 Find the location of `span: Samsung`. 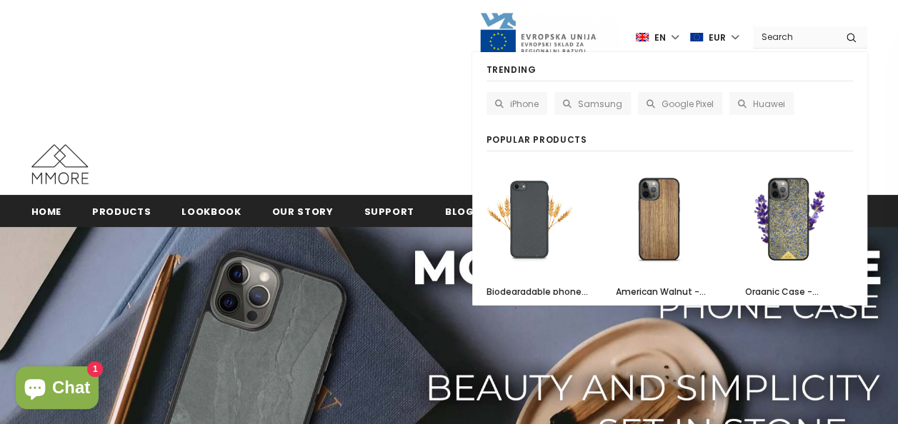

span: Samsung is located at coordinates (600, 104).